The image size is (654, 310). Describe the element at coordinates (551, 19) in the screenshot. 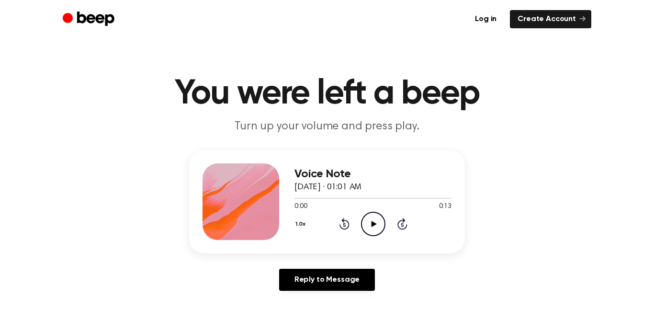

I see `a: Create Account` at that location.